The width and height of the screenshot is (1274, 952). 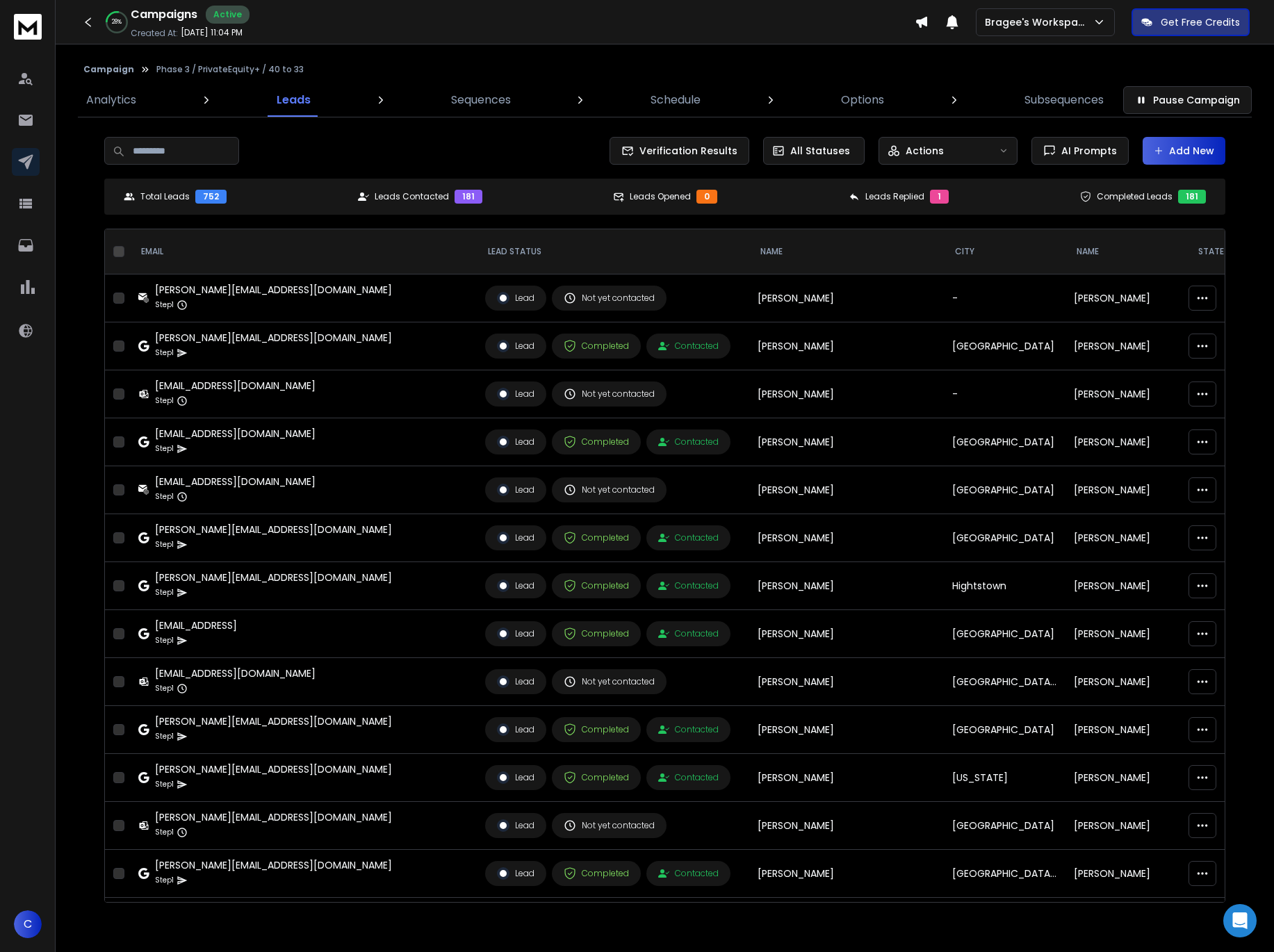 What do you see at coordinates (1080, 151) in the screenshot?
I see `button: AI Prompts` at bounding box center [1080, 151].